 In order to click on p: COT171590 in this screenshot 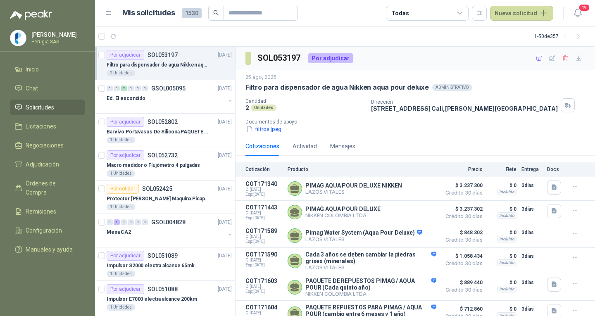, I will do `click(264, 255)`.